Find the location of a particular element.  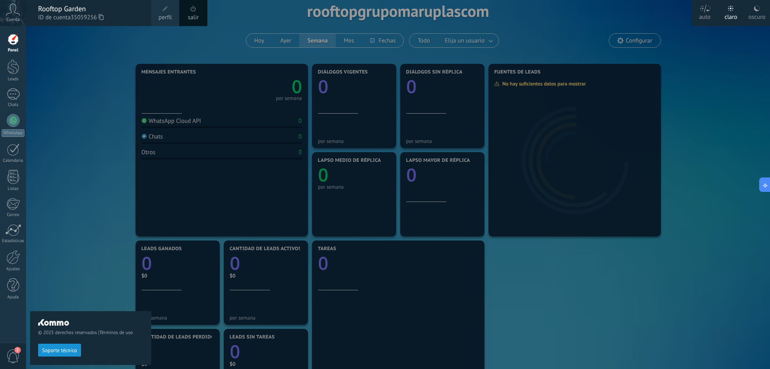

div: Correo is located at coordinates (13, 215).